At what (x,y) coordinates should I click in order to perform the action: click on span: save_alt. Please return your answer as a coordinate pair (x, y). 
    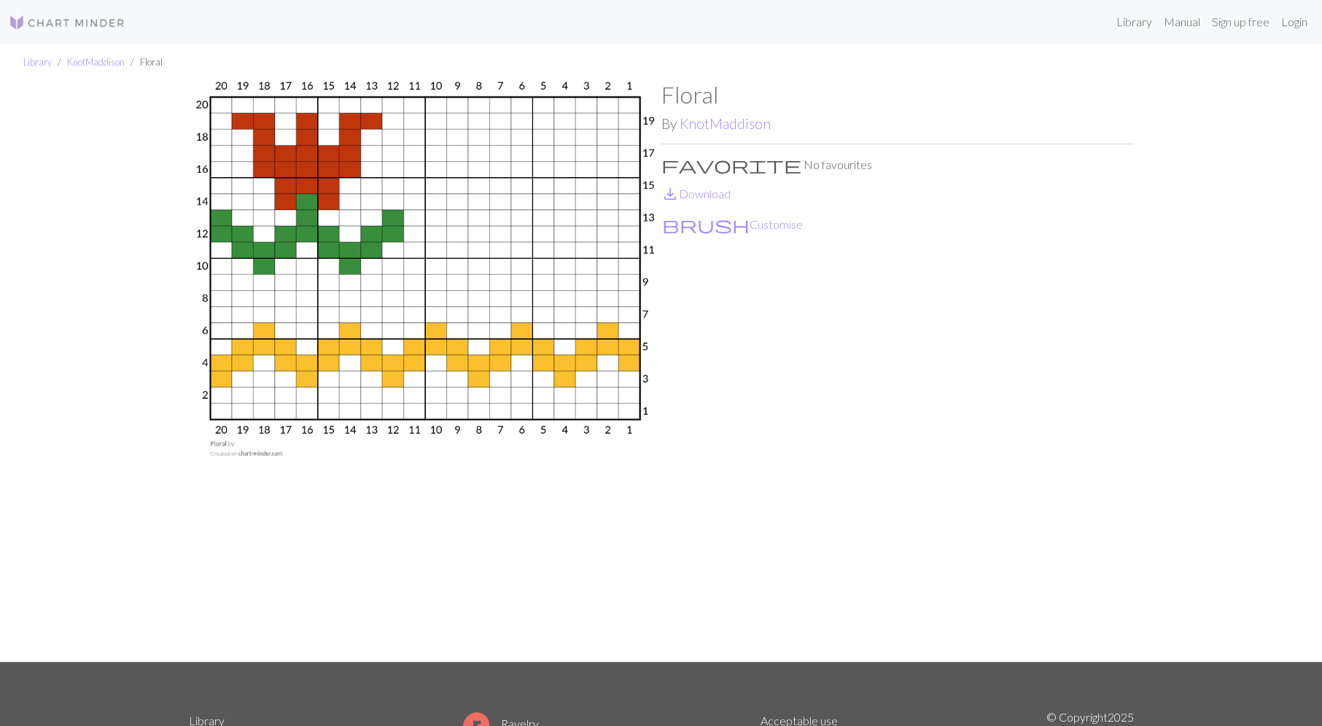
    Looking at the image, I should click on (670, 194).